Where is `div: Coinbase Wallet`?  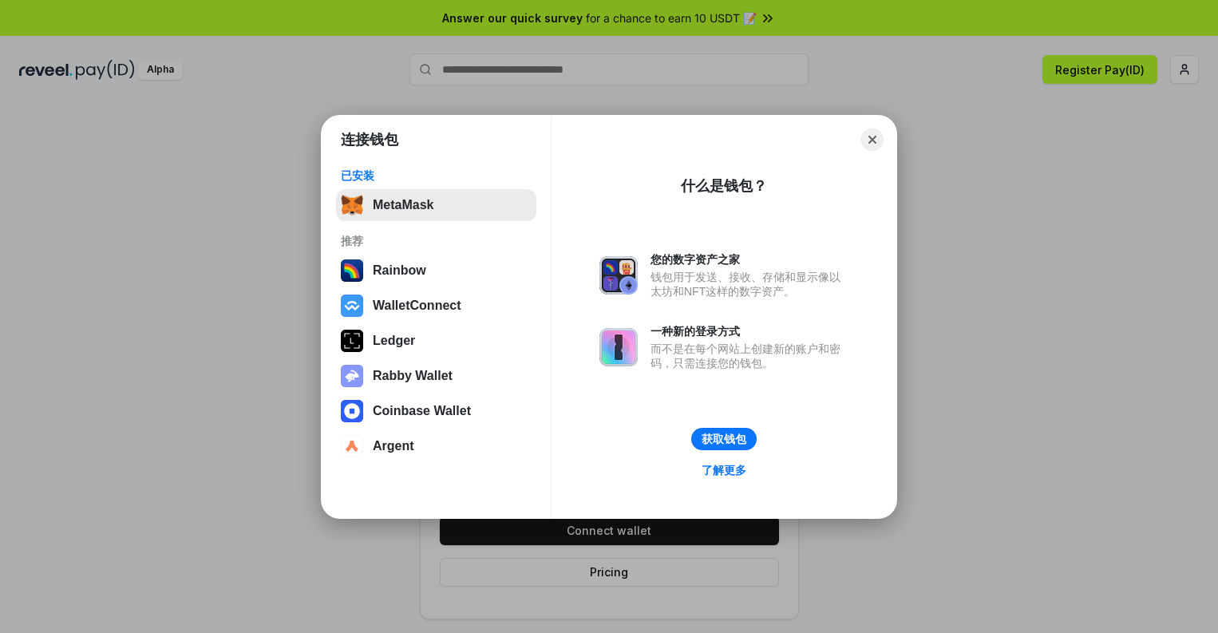
div: Coinbase Wallet is located at coordinates (421, 411).